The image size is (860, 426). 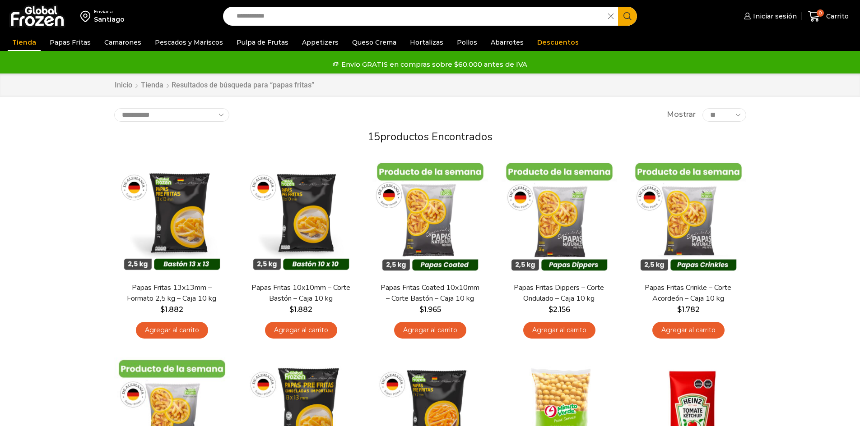 What do you see at coordinates (430, 293) in the screenshot?
I see `a: Papas Fritas Coated 10x10mm – Corte Bastón – Caja 10 kg` at bounding box center [430, 293].